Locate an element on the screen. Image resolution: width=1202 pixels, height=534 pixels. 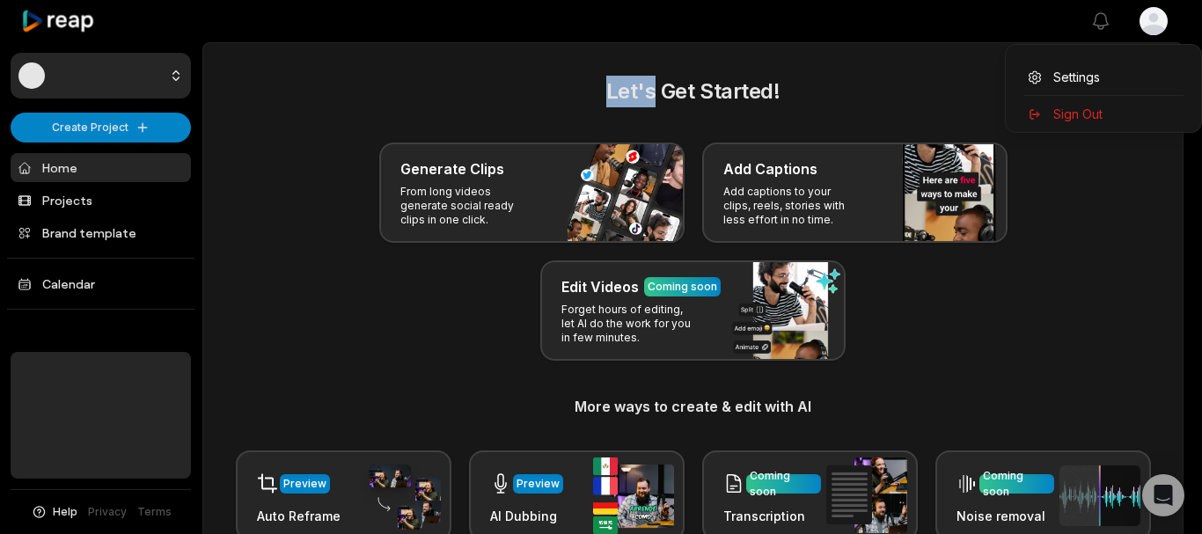
a: Projects is located at coordinates (100, 200).